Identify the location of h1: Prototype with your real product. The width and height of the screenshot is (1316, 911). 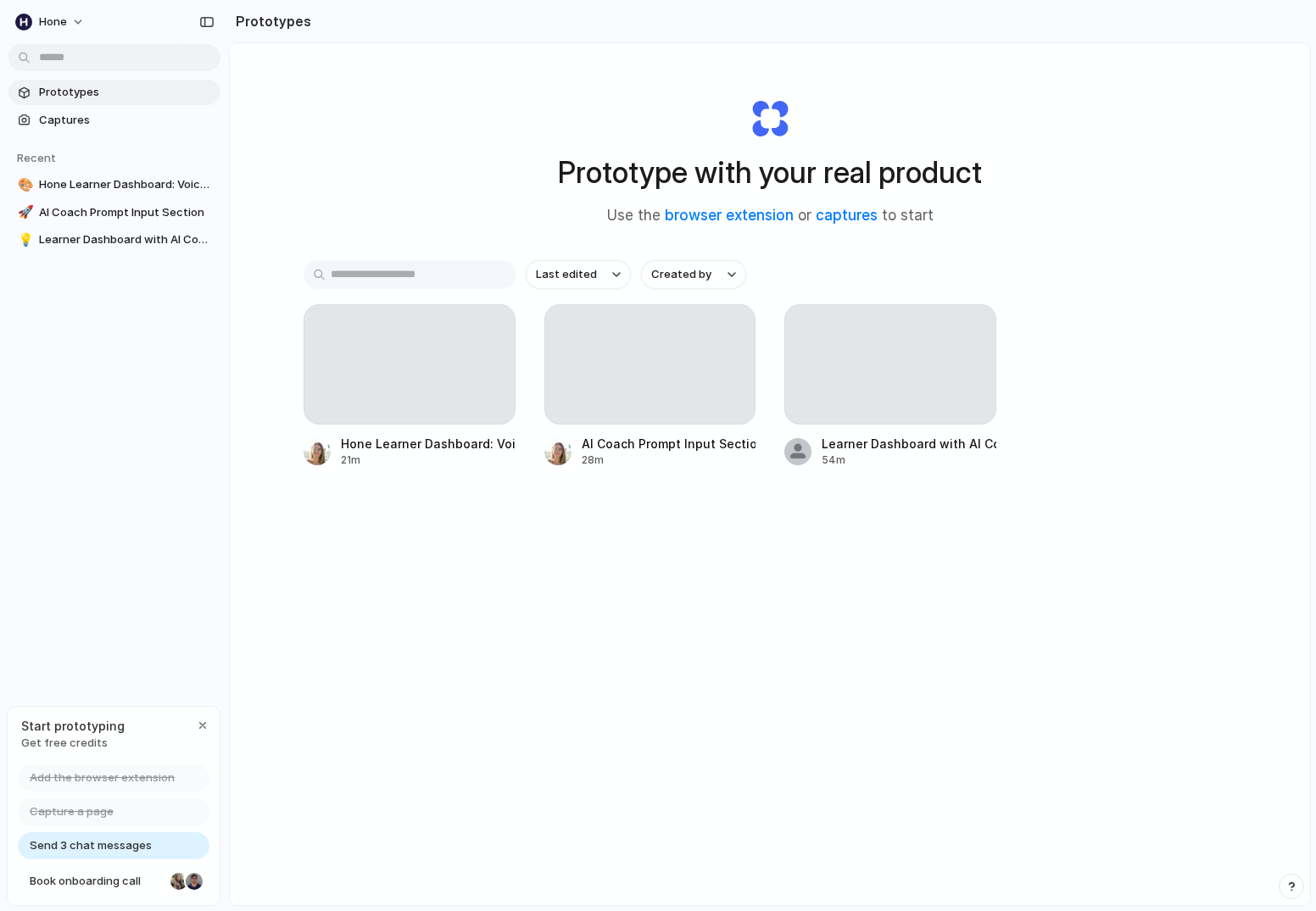
(770, 172).